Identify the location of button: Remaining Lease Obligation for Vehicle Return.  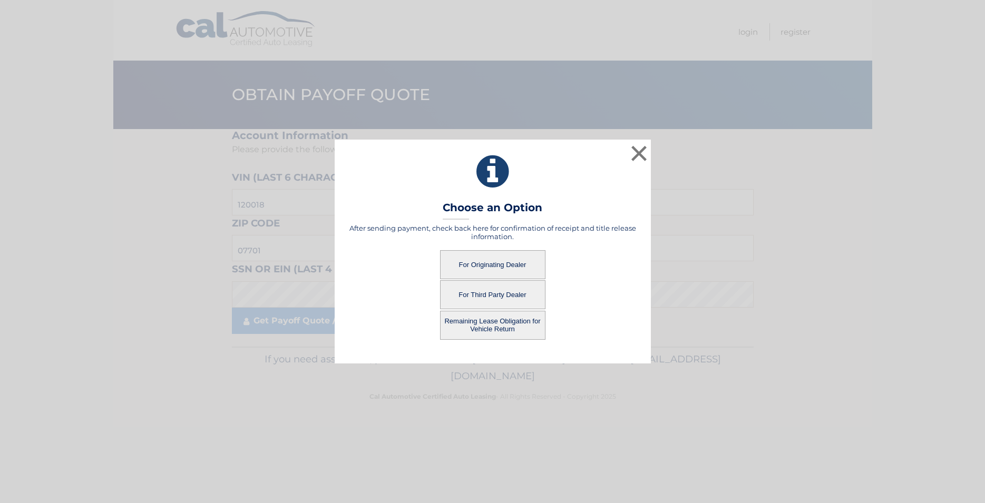
(493, 325).